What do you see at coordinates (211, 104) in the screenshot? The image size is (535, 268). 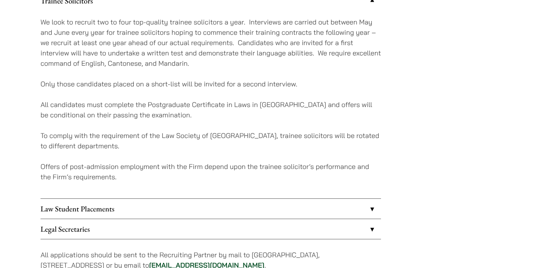 I see `div: Trainee Solicitors` at bounding box center [211, 104].